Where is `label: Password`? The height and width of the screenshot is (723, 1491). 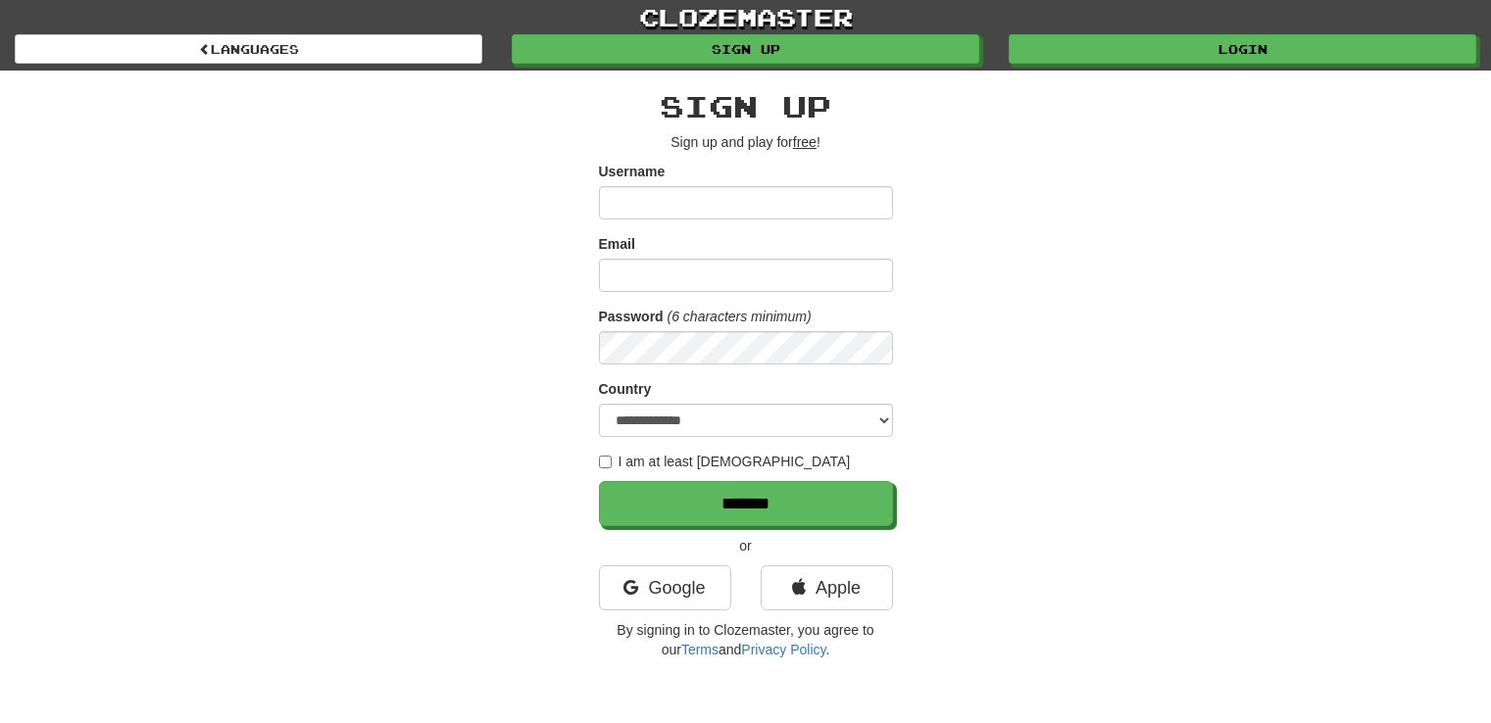
label: Password is located at coordinates (631, 317).